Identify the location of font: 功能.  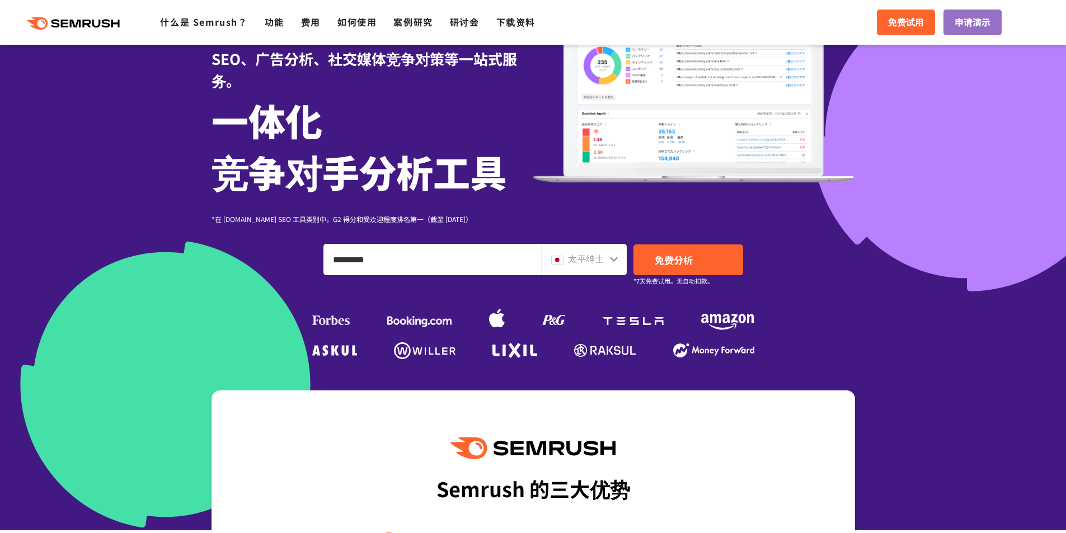
(274, 22).